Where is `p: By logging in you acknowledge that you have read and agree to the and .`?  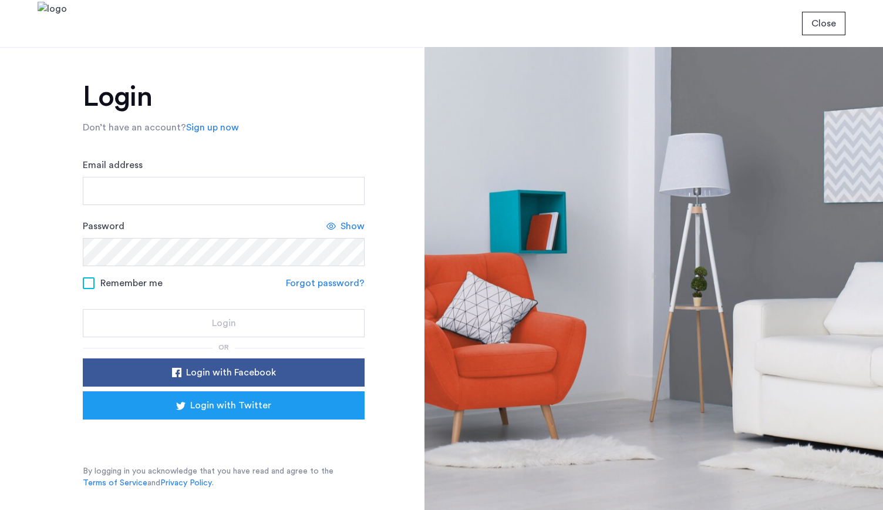
p: By logging in you acknowledge that you have read and agree to the and . is located at coordinates (224, 477).